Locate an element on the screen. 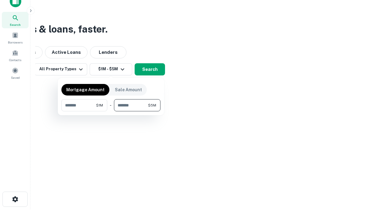  span: $1M is located at coordinates (99, 105).